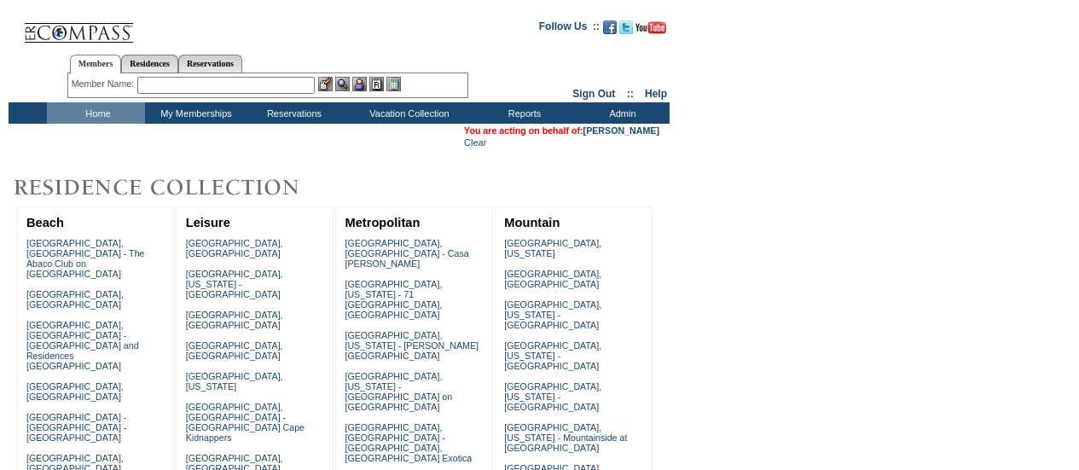 The width and height of the screenshot is (1079, 470). Describe the element at coordinates (104, 84) in the screenshot. I see `div: Member Name:` at that location.